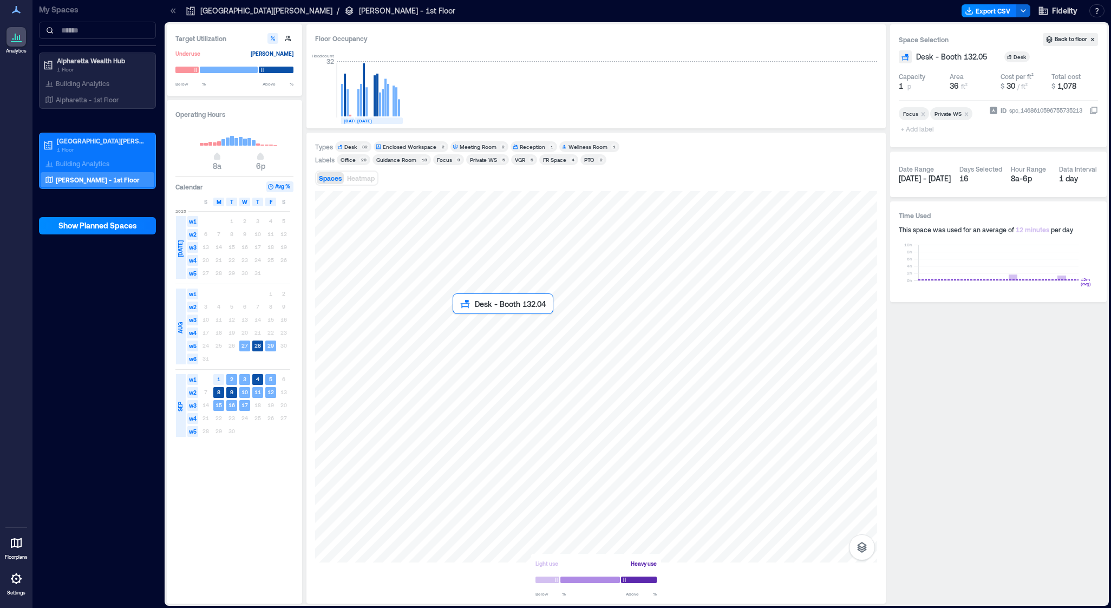 This screenshot has height=608, width=1111. What do you see at coordinates (16, 547) in the screenshot?
I see `a: Floorplans` at bounding box center [16, 547].